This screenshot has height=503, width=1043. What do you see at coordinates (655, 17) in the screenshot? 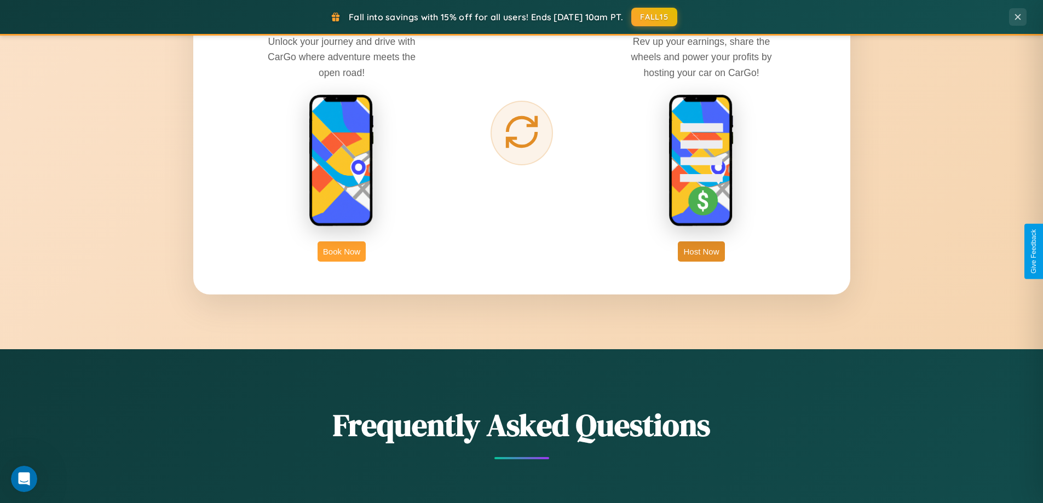
I see `button: FALL15` at bounding box center [655, 17].